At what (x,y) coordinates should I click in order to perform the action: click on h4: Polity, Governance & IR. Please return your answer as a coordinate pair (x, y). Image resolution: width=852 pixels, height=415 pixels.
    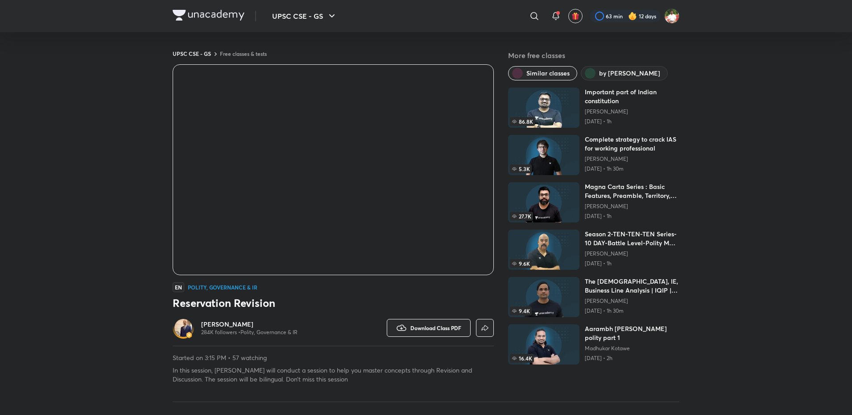
    Looking at the image, I should click on (223, 287).